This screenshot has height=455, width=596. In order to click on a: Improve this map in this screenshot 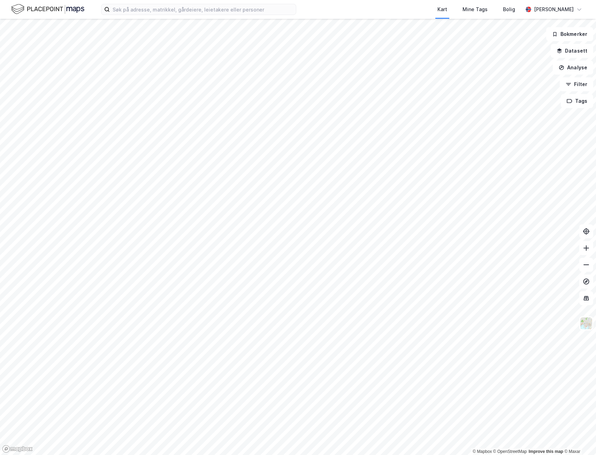, I will do `click(546, 452)`.